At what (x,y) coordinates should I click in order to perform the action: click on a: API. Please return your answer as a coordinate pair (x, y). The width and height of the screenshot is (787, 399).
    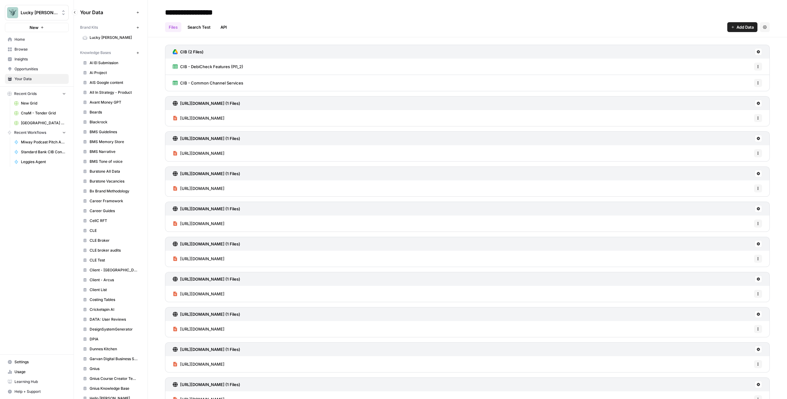
    Looking at the image, I should click on (224, 27).